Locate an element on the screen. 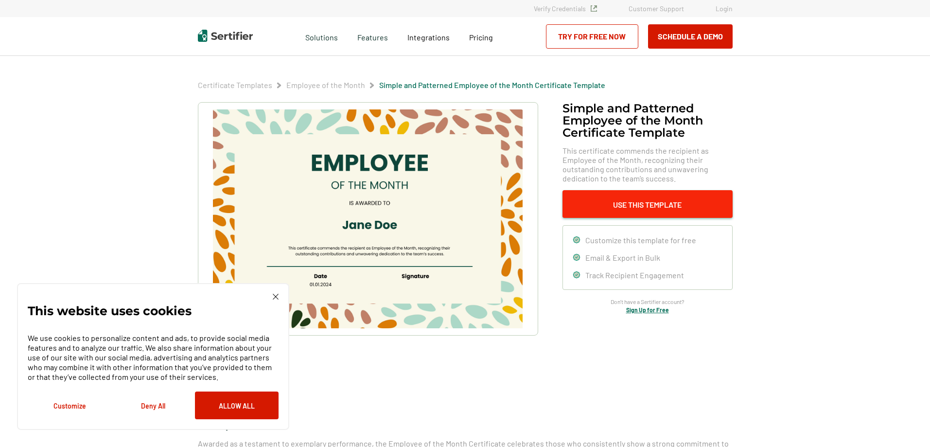  span: This certificate commends the recipient as Employee of the Month, recognizing their outstanding c... is located at coordinates (648, 164).